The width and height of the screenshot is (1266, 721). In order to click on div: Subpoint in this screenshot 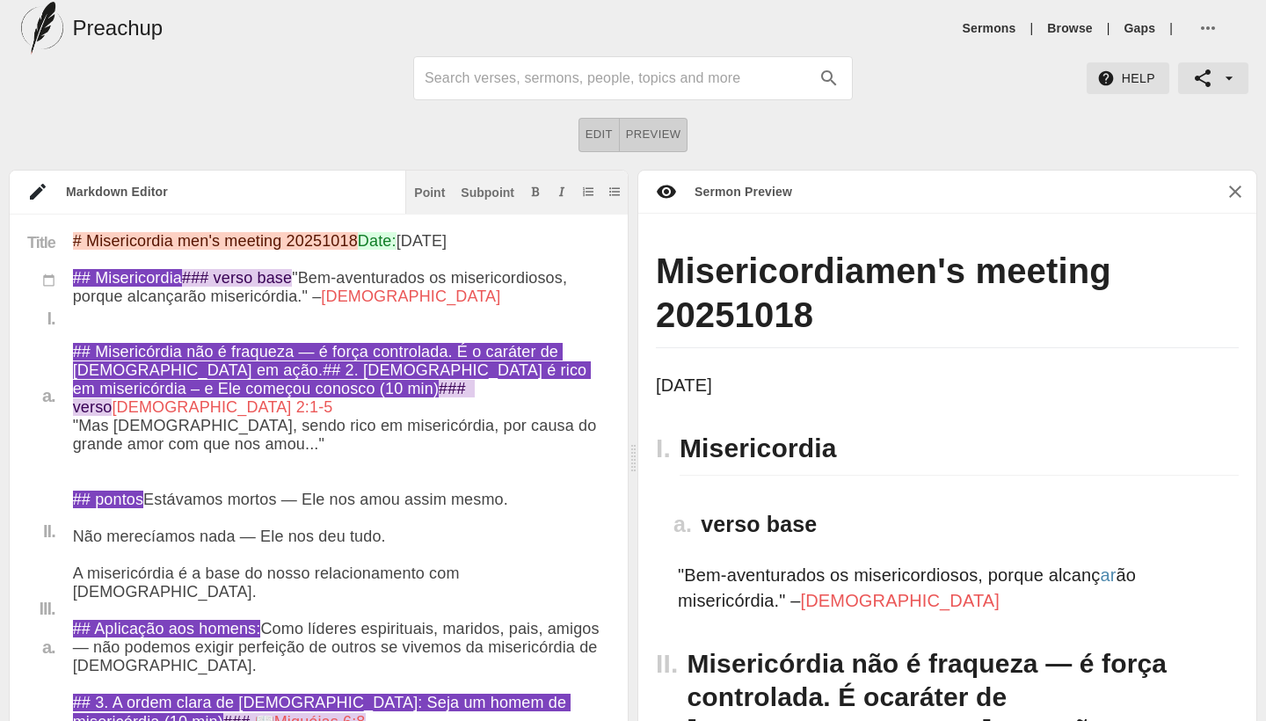, I will do `click(487, 193)`.